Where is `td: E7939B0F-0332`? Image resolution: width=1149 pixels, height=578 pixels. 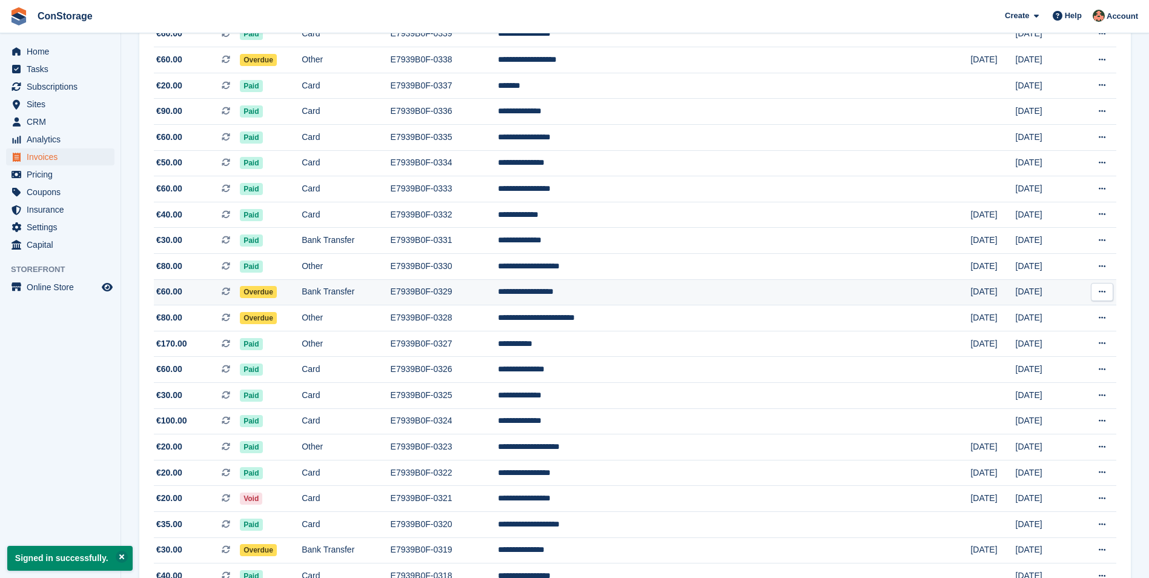 td: E7939B0F-0332 is located at coordinates (444, 214).